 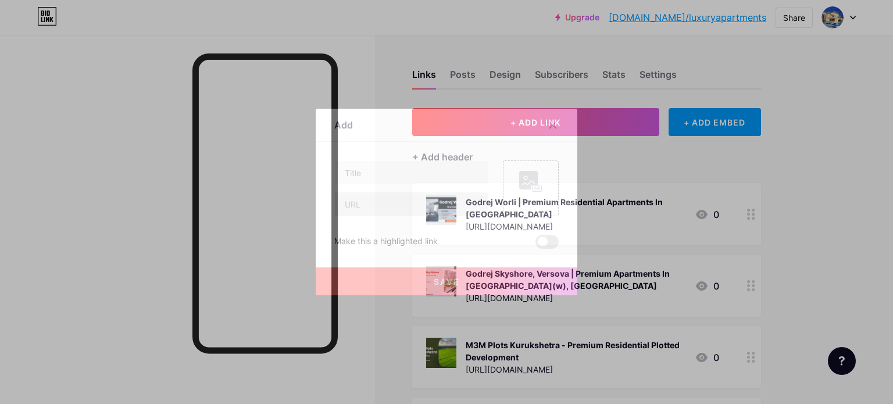 I want to click on div: Make this a highlighted link, so click(x=386, y=242).